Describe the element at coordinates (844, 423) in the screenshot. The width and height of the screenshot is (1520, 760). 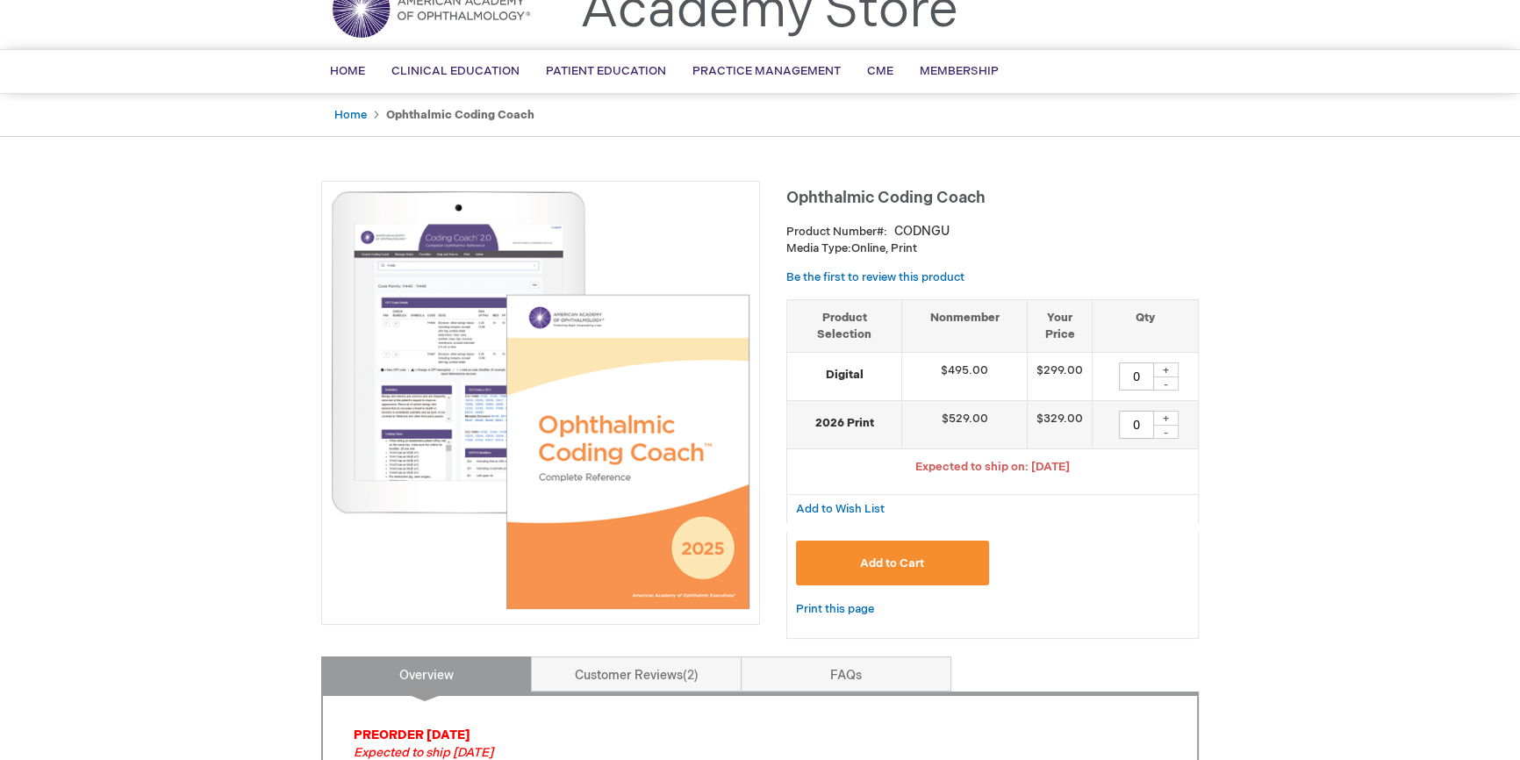
I see `strong: 2026 Print` at that location.